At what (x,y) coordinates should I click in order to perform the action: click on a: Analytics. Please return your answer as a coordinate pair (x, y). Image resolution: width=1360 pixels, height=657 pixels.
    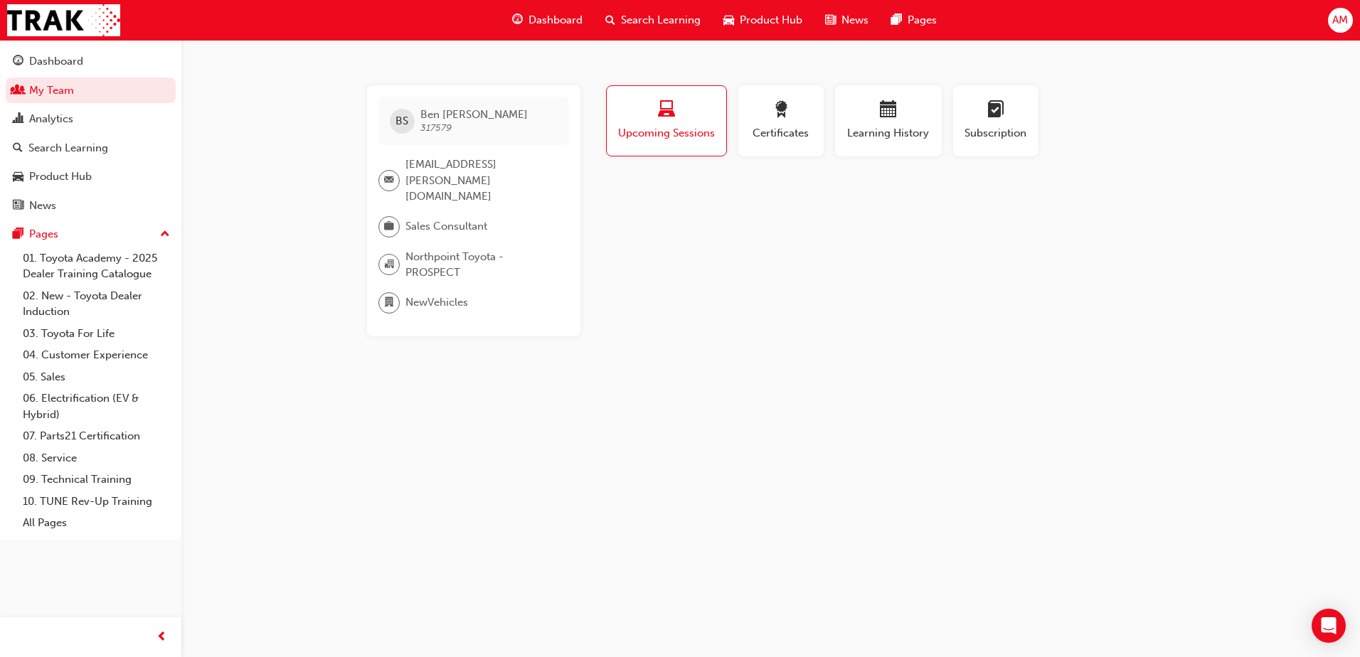
    Looking at the image, I should click on (90, 119).